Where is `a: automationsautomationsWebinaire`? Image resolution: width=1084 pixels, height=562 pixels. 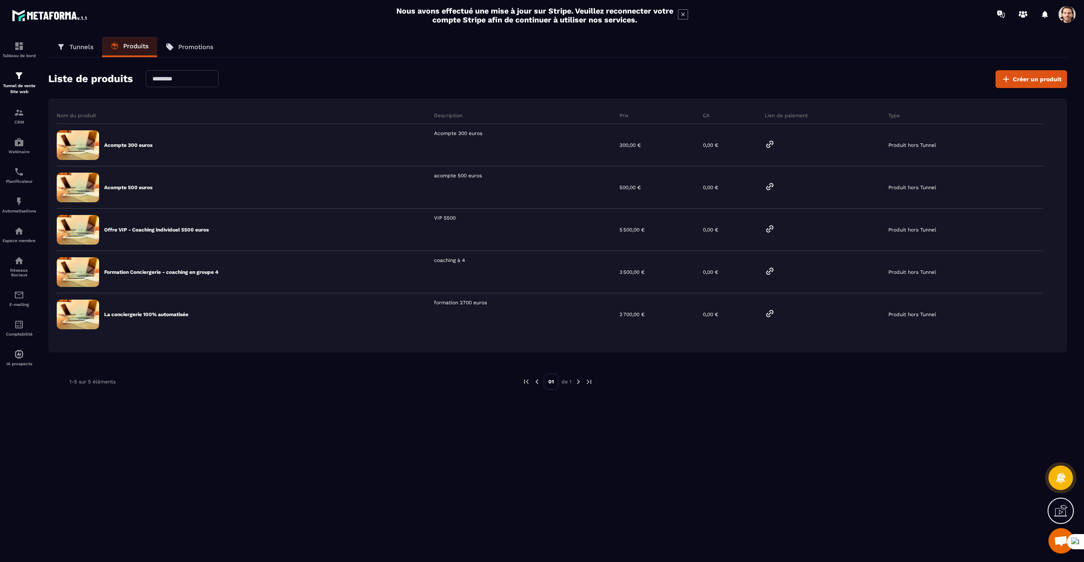 a: automationsautomationsWebinaire is located at coordinates (19, 146).